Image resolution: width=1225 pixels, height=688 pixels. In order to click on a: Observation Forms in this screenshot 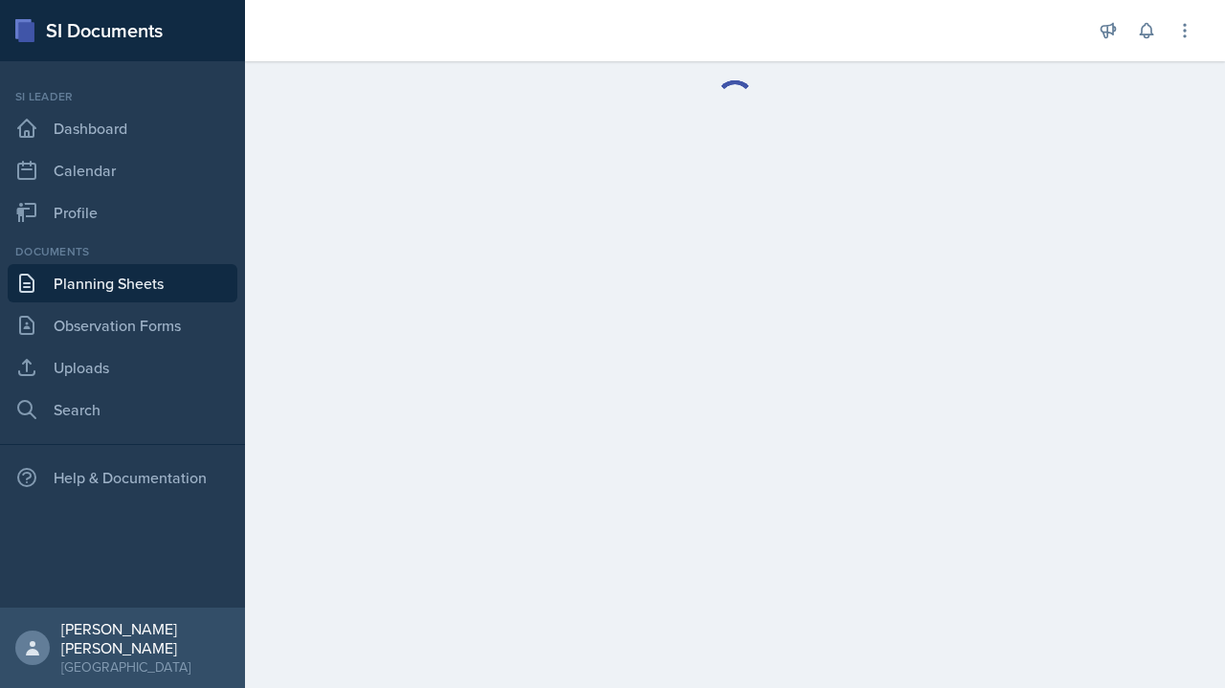, I will do `click(123, 325)`.